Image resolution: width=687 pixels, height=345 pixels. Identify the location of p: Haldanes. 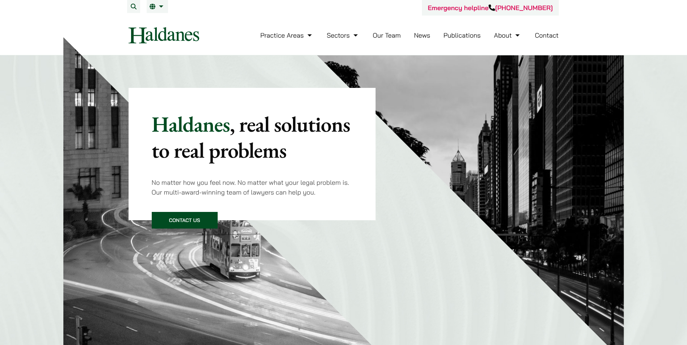
(252, 137).